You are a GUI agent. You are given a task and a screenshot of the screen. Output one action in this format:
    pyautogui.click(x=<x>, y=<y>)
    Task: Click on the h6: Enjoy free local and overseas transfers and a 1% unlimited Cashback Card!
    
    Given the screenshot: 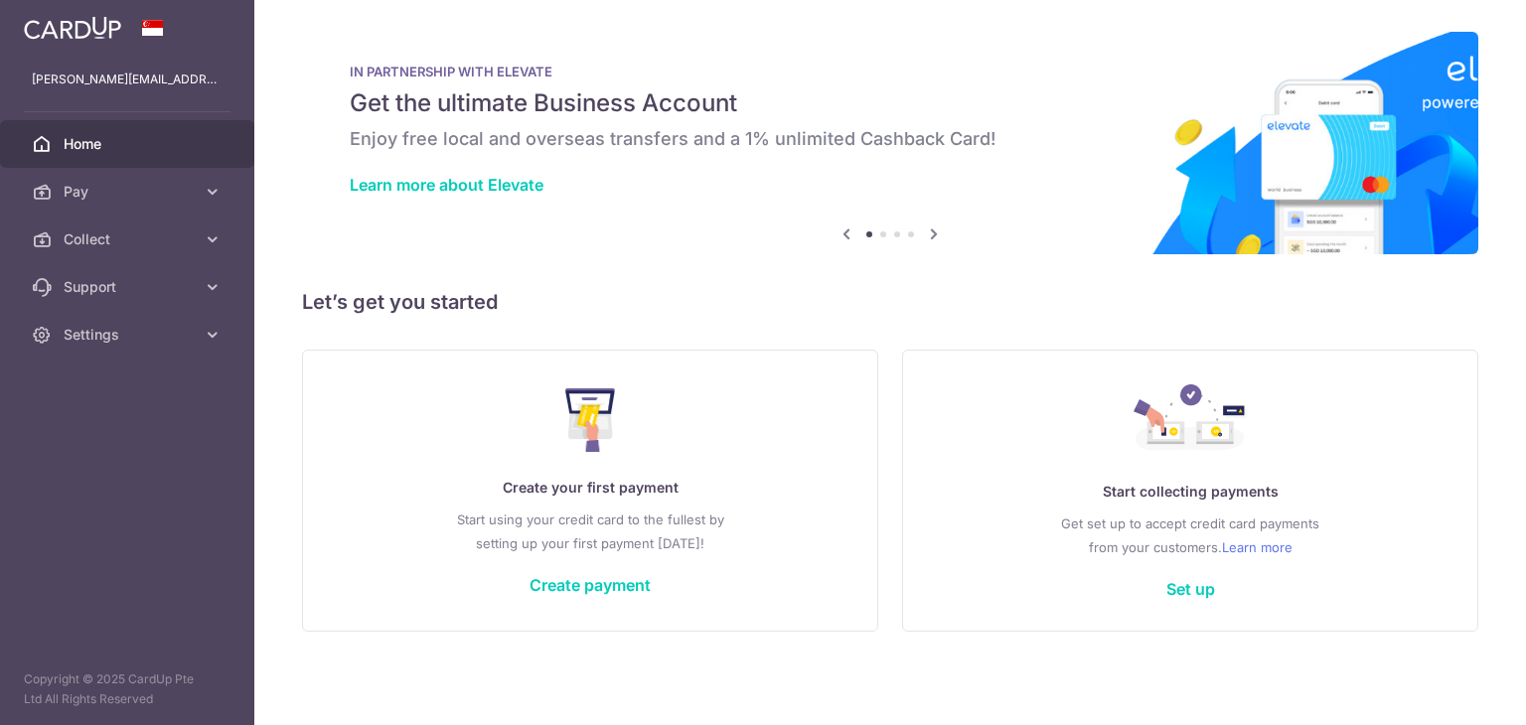 What is the action you would take?
    pyautogui.click(x=890, y=139)
    